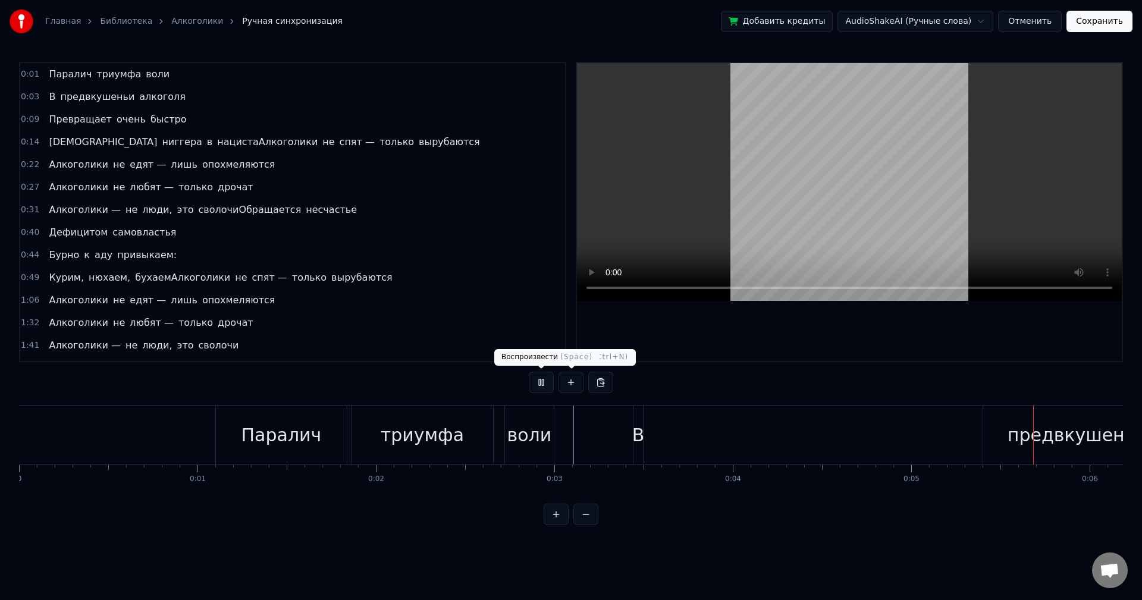  What do you see at coordinates (20, 479) in the screenshot?
I see `div: 0` at bounding box center [20, 479].